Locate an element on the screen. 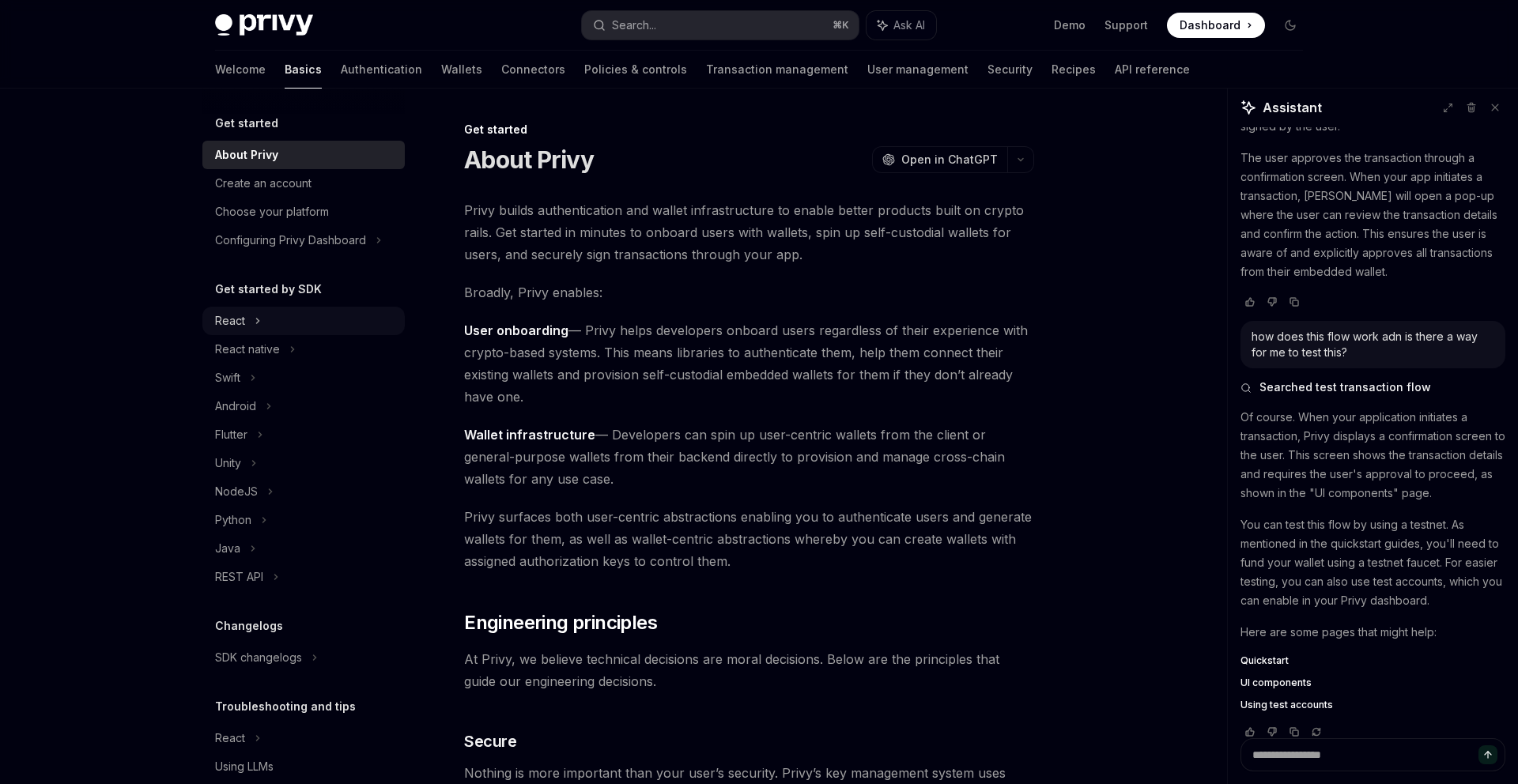  div: Android is located at coordinates (236, 406).